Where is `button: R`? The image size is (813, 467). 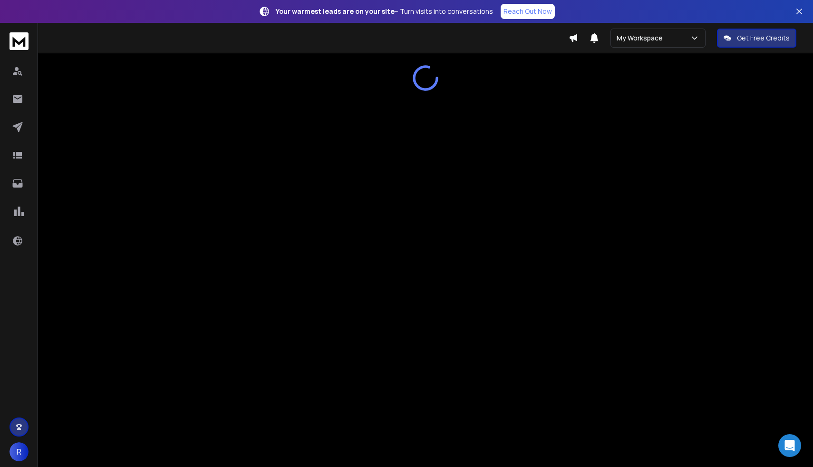 button: R is located at coordinates (19, 451).